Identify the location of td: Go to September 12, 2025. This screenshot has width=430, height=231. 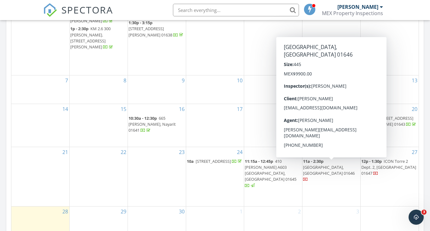
(331, 90).